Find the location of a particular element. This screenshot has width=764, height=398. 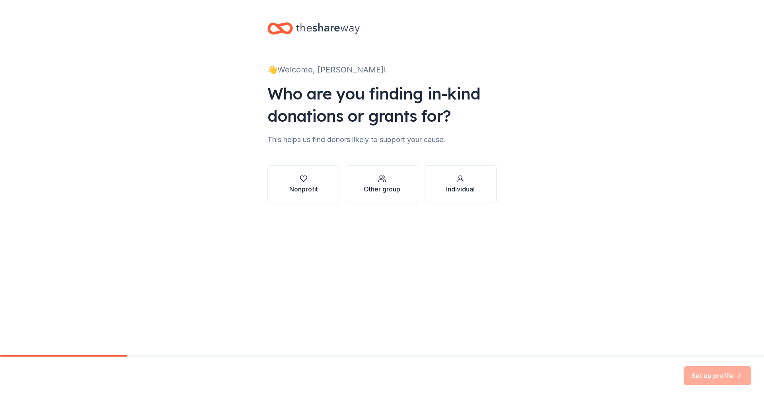

button: Other group is located at coordinates (382, 184).